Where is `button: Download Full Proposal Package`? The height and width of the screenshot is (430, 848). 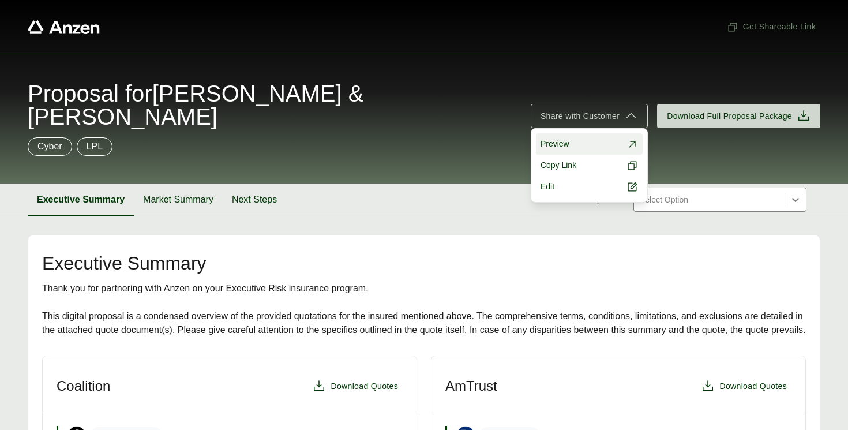
button: Download Full Proposal Package is located at coordinates (738, 116).